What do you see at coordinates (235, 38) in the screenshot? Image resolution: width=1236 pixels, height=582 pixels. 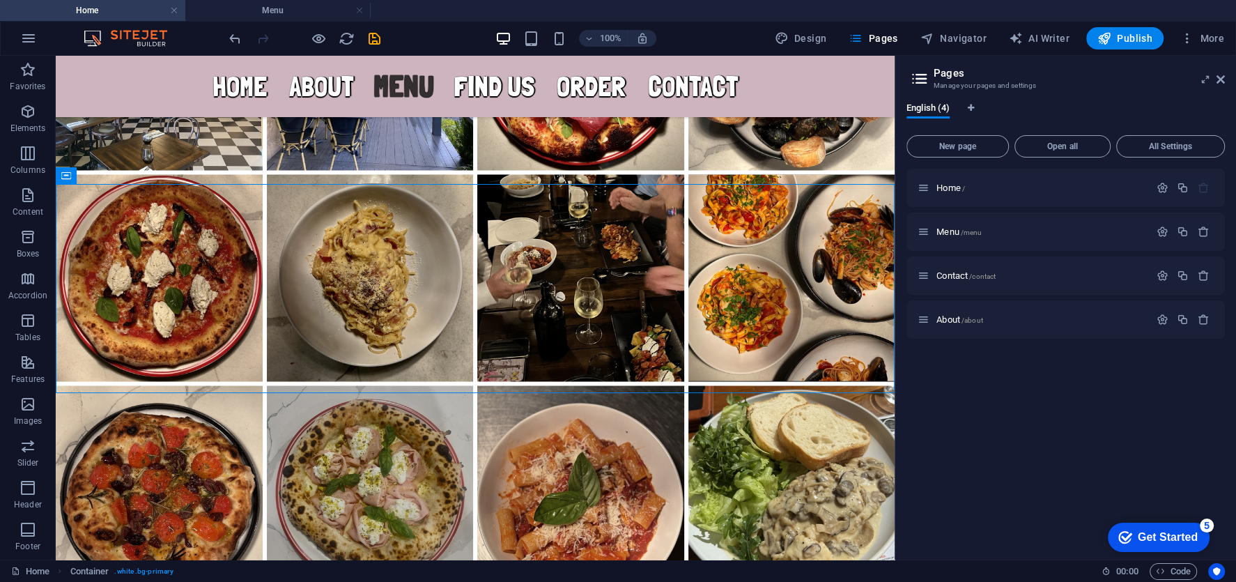 I see `button: undo` at bounding box center [235, 38].